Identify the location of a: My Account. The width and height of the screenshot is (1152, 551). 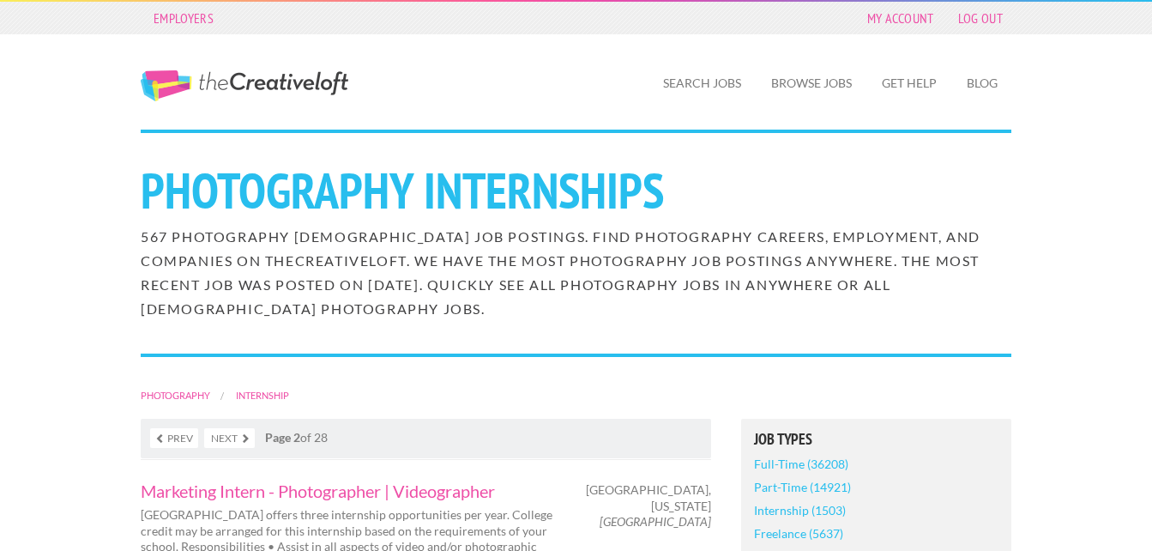
(900, 18).